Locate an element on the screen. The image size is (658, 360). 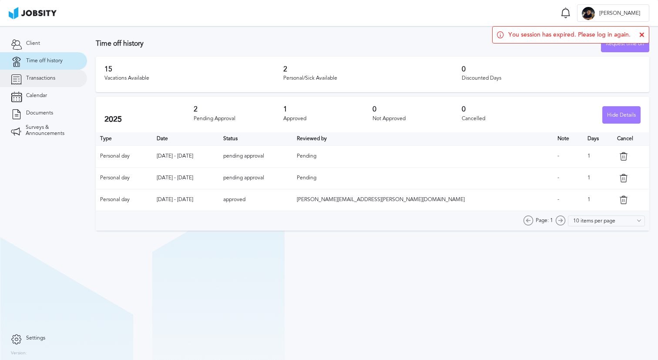
span: Page: 1 is located at coordinates (545, 221).